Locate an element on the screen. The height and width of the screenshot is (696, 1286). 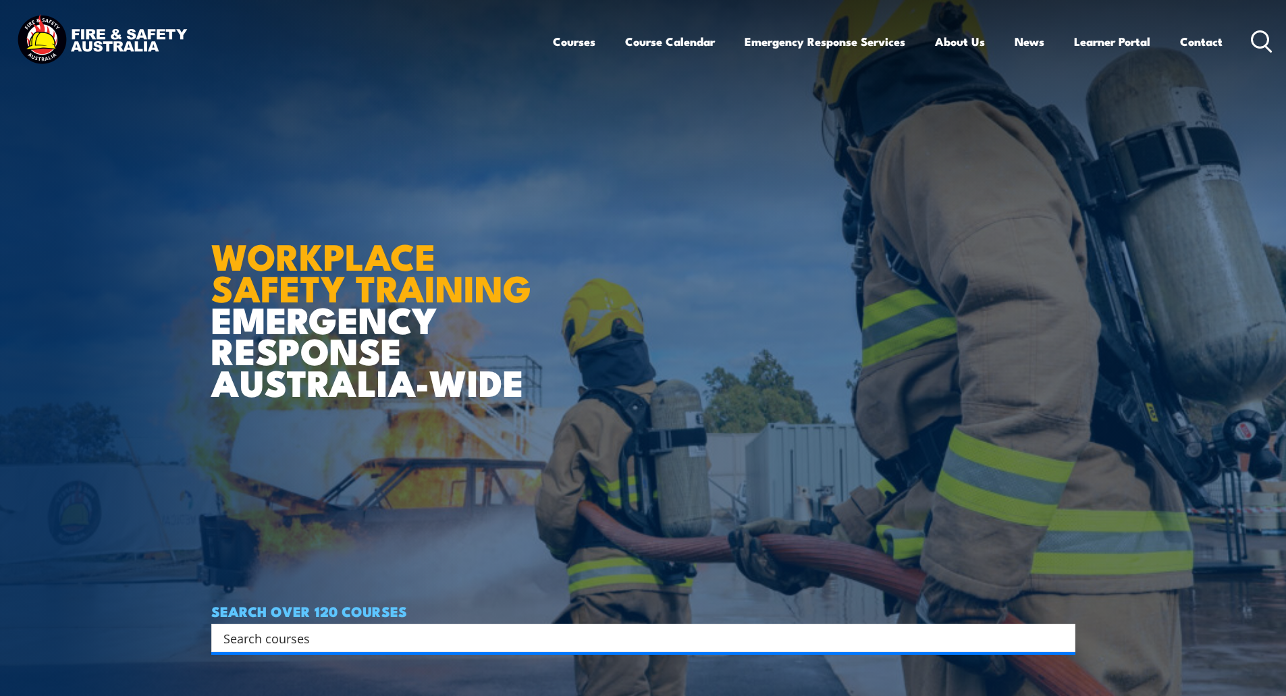
a: Emergency Response Services is located at coordinates (825, 41).